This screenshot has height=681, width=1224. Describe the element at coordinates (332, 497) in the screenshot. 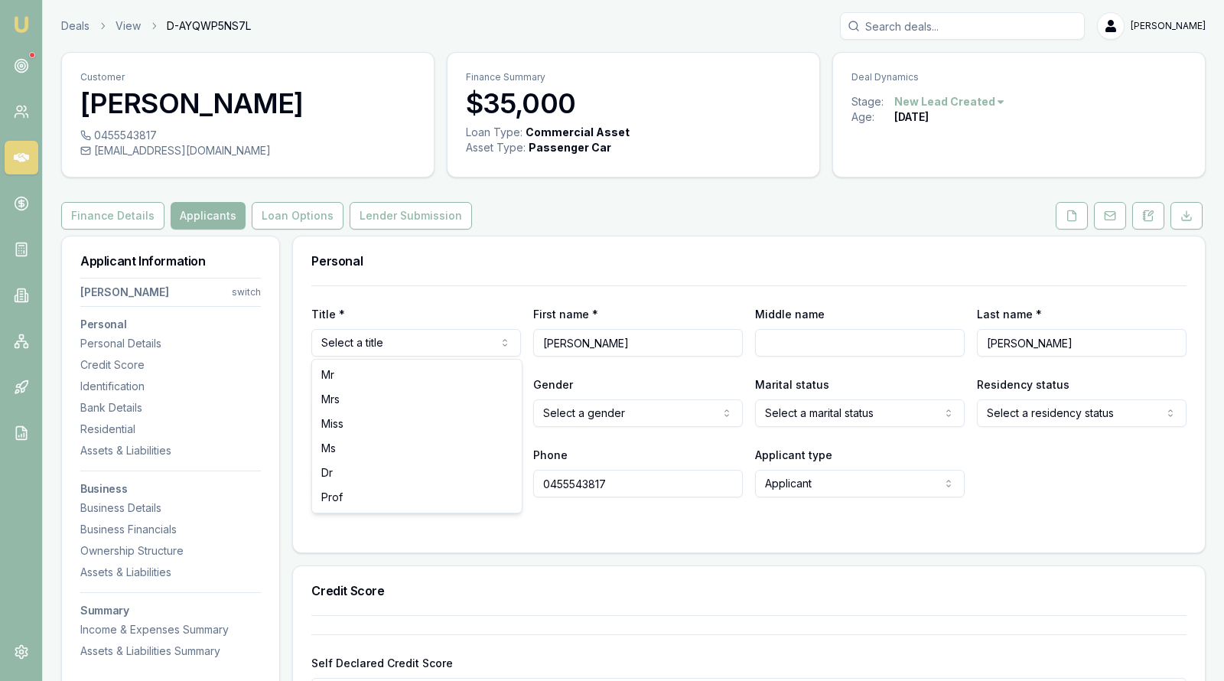

I see `span: Prof` at that location.